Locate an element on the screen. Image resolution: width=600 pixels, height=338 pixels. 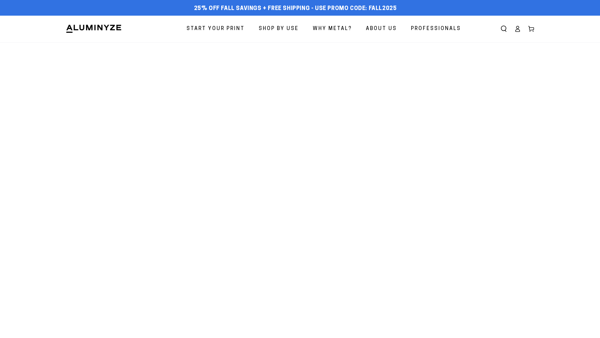
img: Aluminyze is located at coordinates (94, 29).